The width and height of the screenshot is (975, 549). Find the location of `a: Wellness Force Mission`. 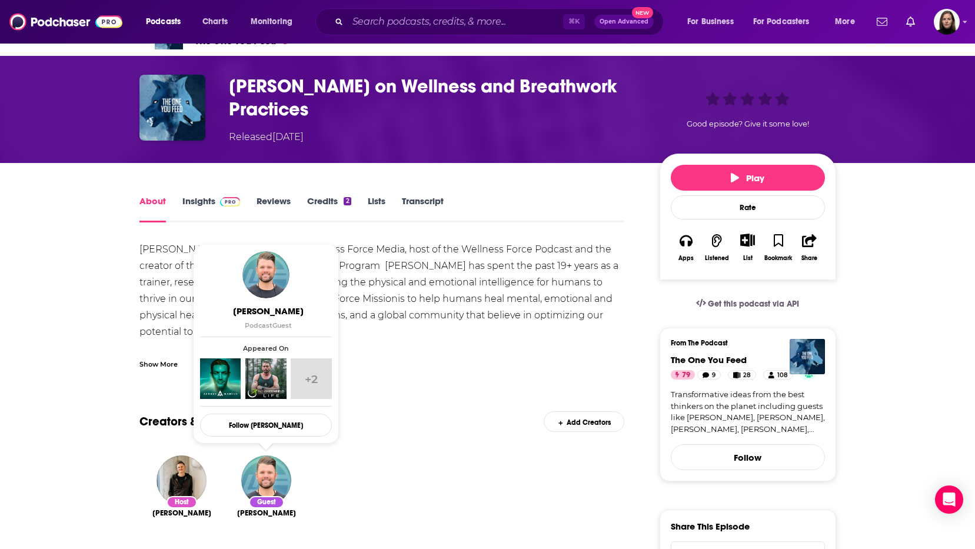

a: Wellness Force Mission is located at coordinates (343, 298).